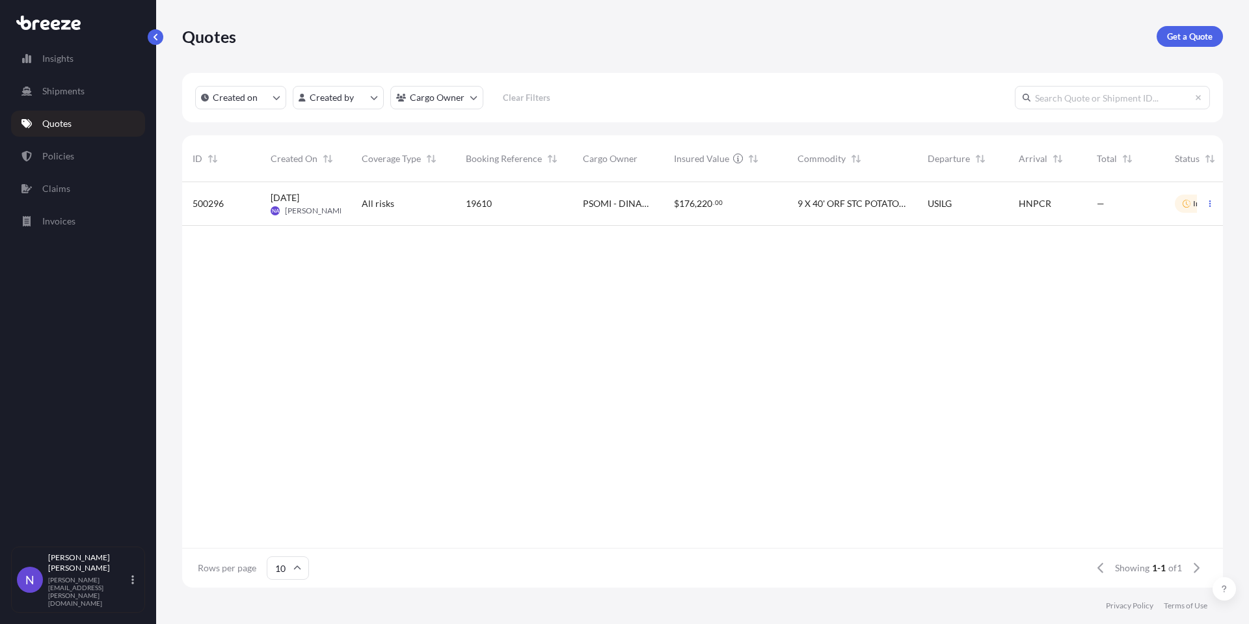  What do you see at coordinates (78, 189) in the screenshot?
I see `a: Claims` at bounding box center [78, 189].